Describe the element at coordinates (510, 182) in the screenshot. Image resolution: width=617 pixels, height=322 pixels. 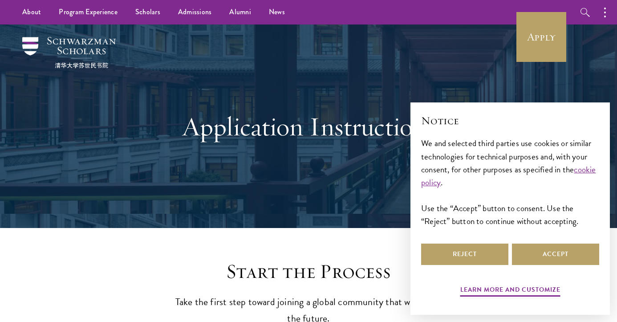
I see `div: We and selected third parties use cookies or similar technologies for technical purposes and, wit...` at that location.